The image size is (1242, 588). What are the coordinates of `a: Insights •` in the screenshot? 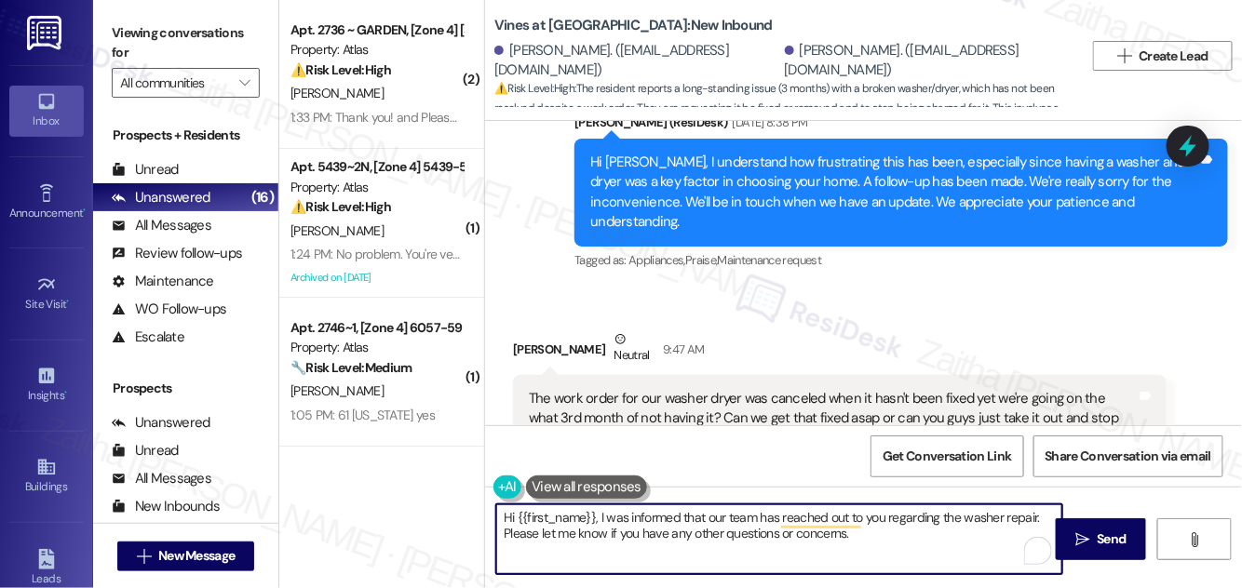 It's located at (47, 385).